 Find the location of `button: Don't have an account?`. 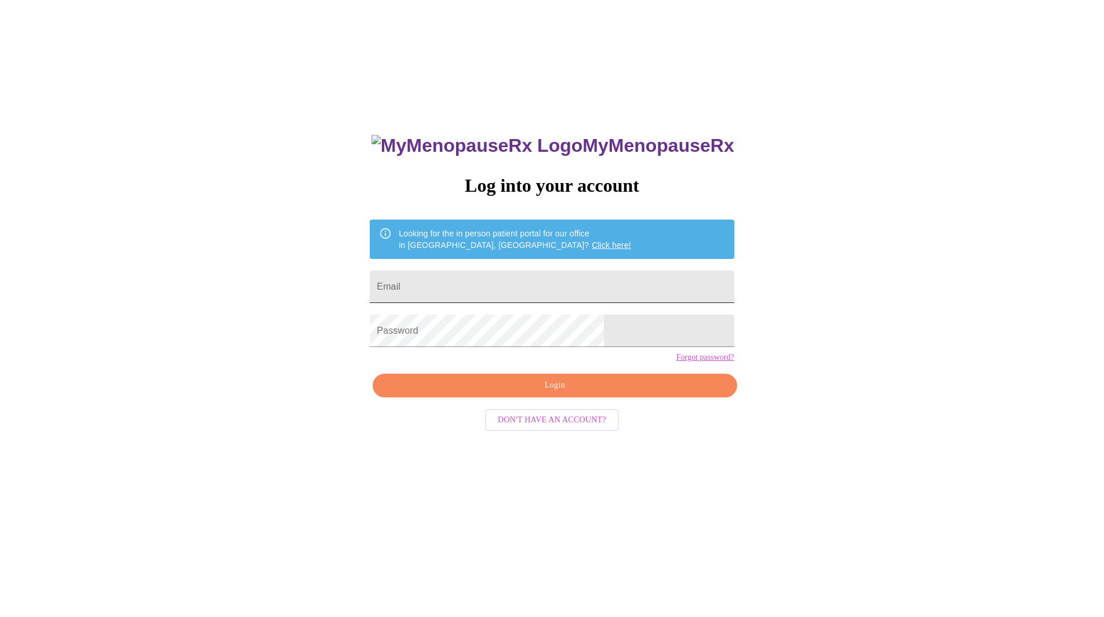

button: Don't have an account? is located at coordinates (552, 420).